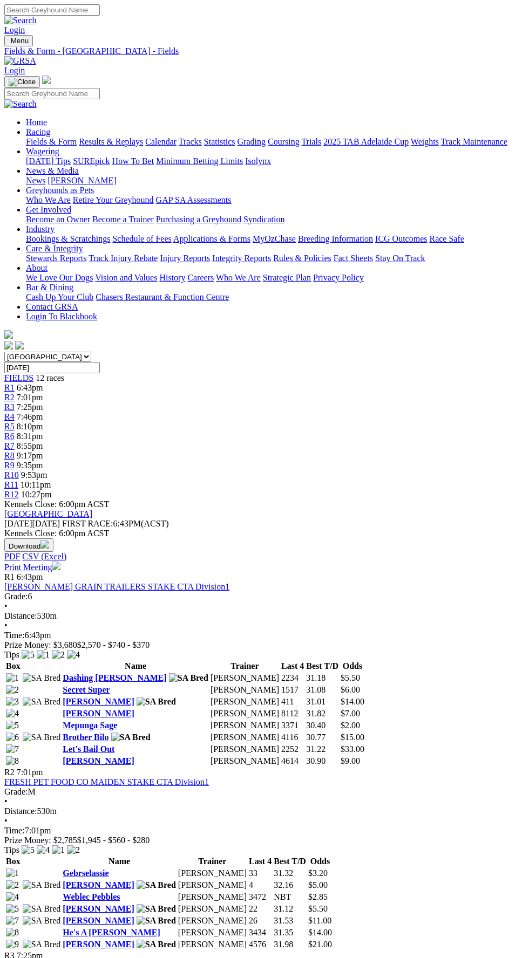  Describe the element at coordinates (123, 219) in the screenshot. I see `a: Become a Trainer` at that location.